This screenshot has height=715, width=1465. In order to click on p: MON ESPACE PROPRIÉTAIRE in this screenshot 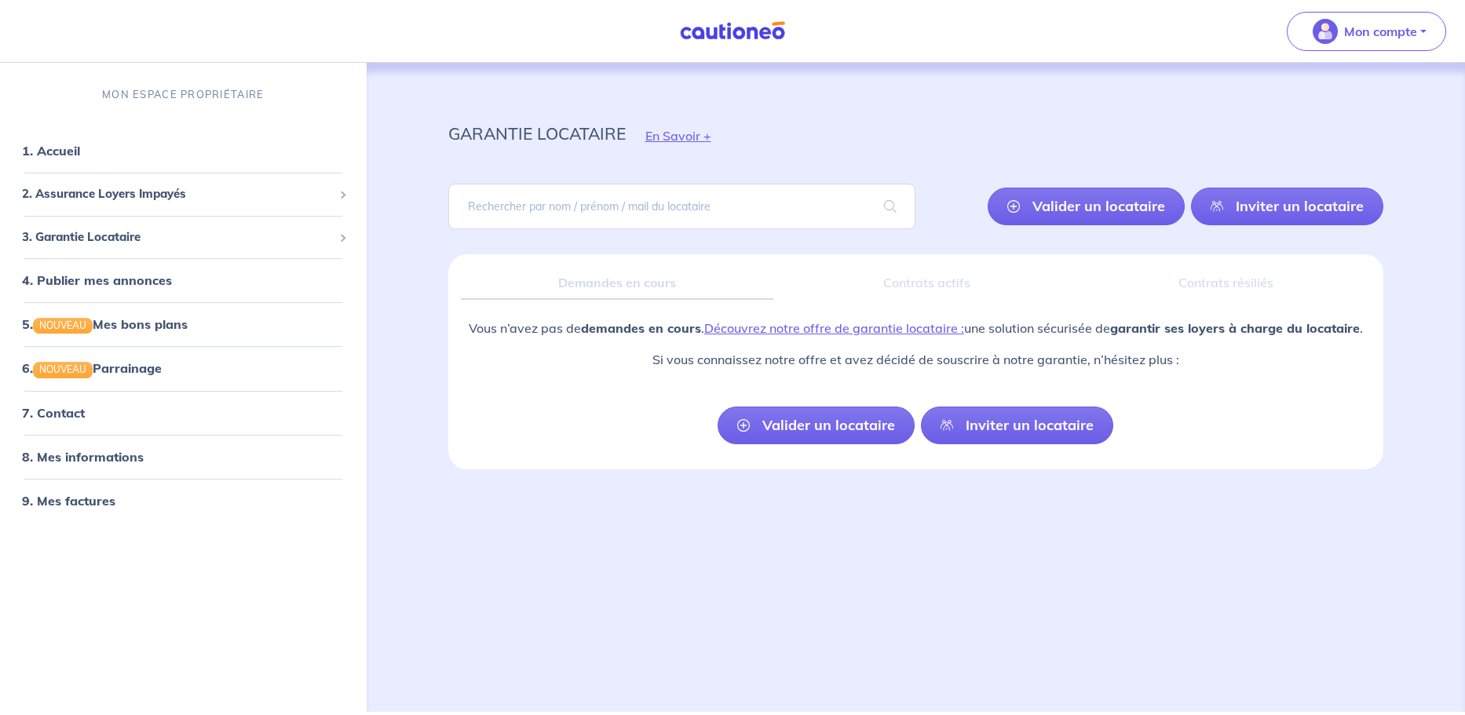, I will do `click(183, 94)`.